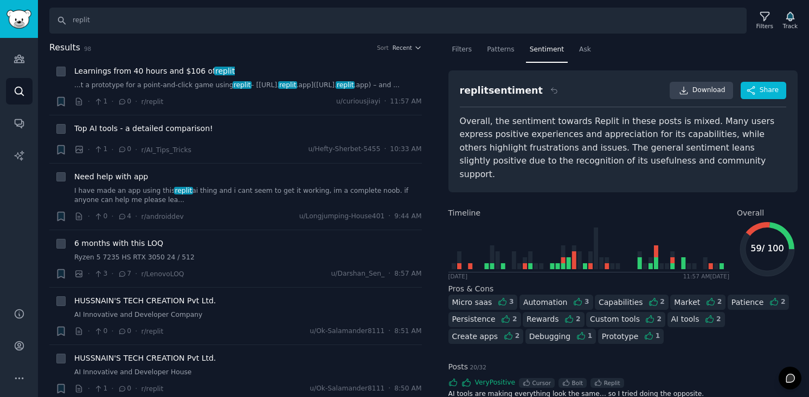  Describe the element at coordinates (111, 177) in the screenshot. I see `a: Need help with app` at that location.